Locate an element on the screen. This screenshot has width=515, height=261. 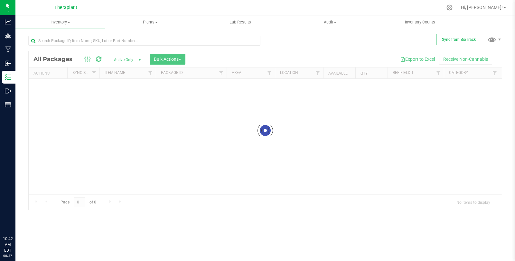
a: Inventory is located at coordinates (60, 22).